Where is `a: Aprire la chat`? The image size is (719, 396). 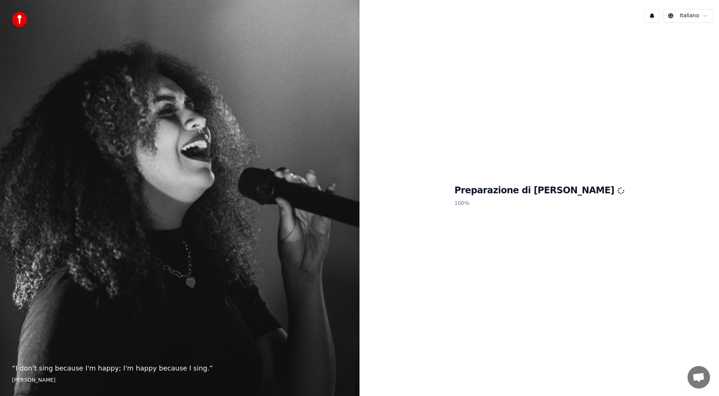 a: Aprire la chat is located at coordinates (698, 377).